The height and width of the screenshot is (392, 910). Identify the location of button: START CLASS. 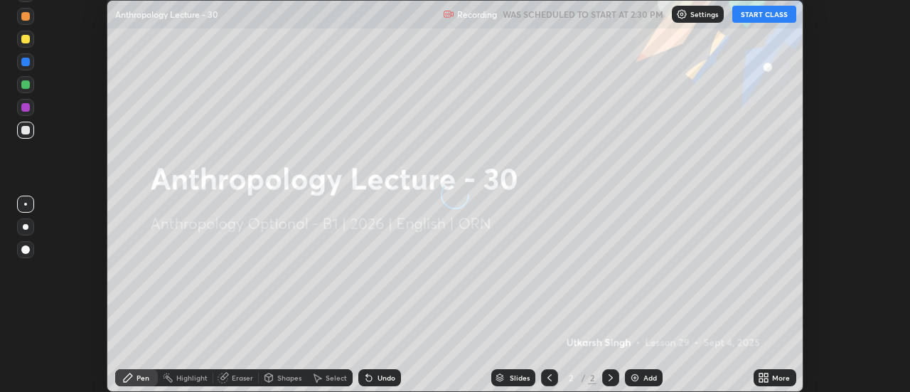
(764, 14).